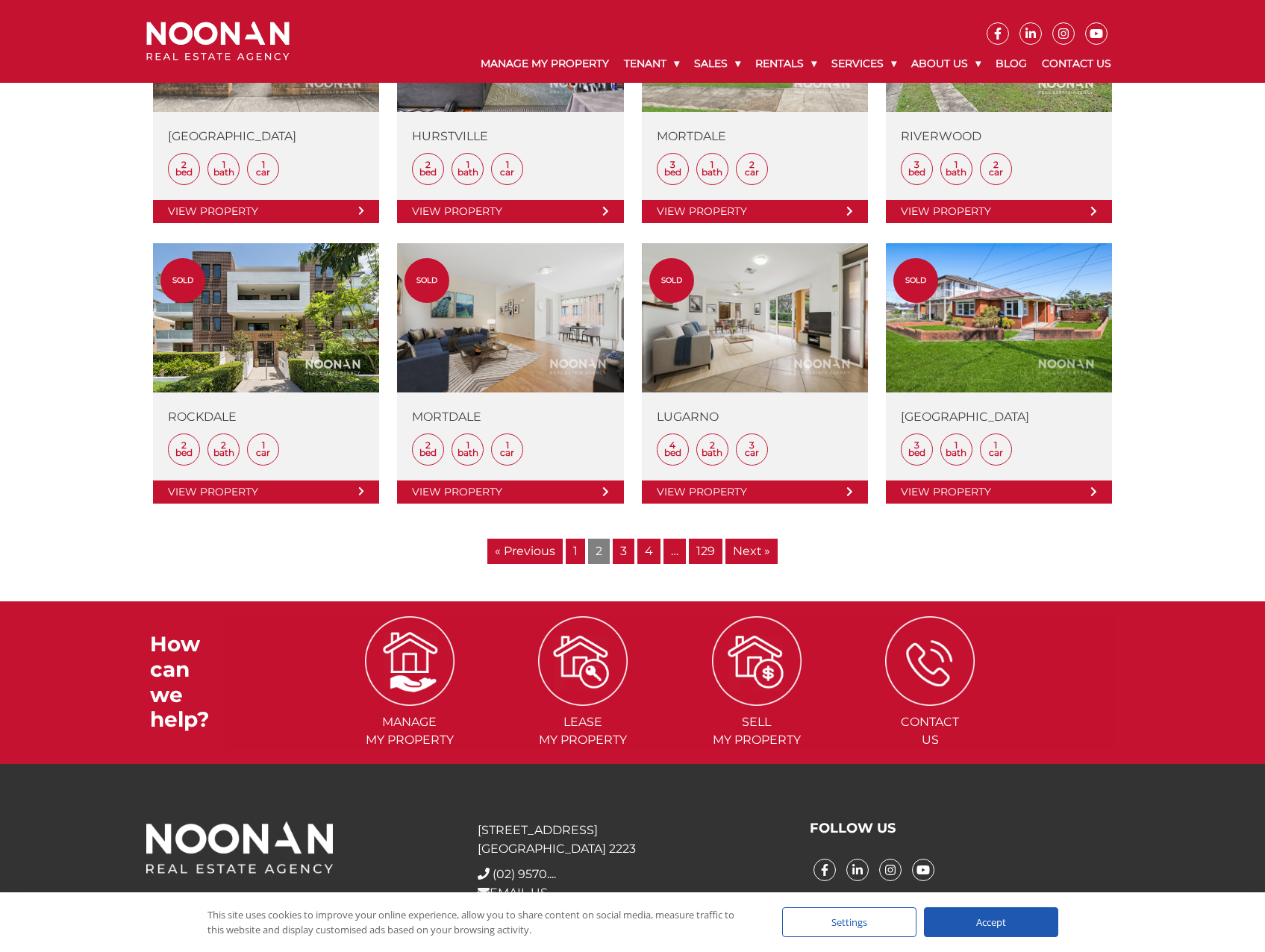 This screenshot has height=952, width=1265. What do you see at coordinates (409, 700) in the screenshot?
I see `a: Managemy Property` at bounding box center [409, 700].